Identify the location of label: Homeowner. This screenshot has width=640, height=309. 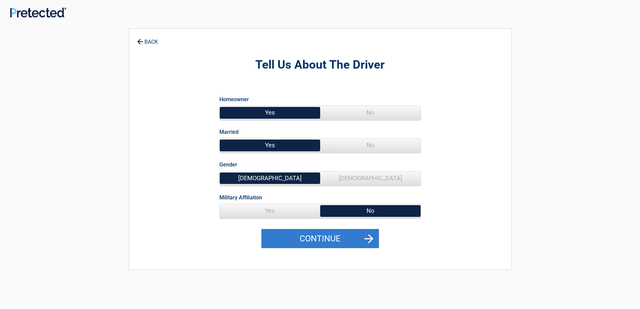
(234, 99).